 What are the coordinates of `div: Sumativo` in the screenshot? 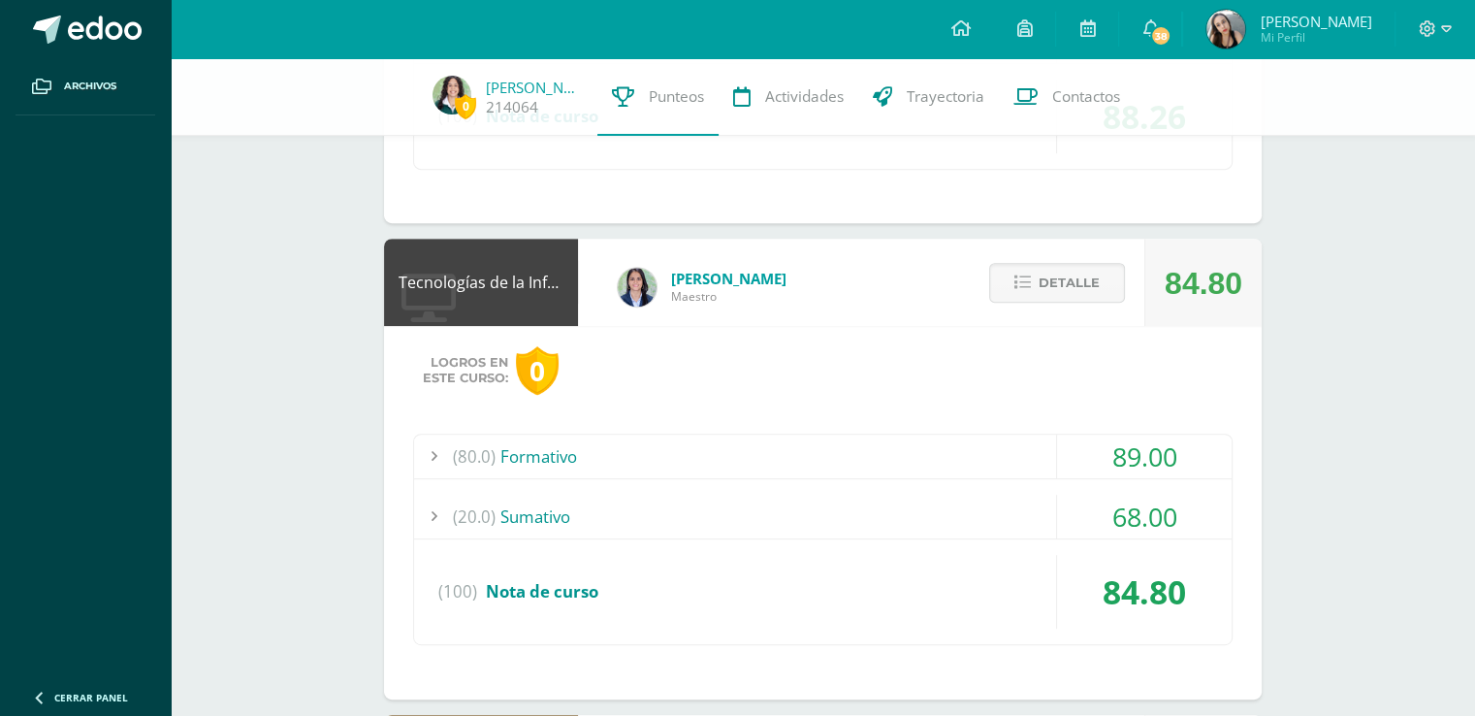 It's located at (822, 516).